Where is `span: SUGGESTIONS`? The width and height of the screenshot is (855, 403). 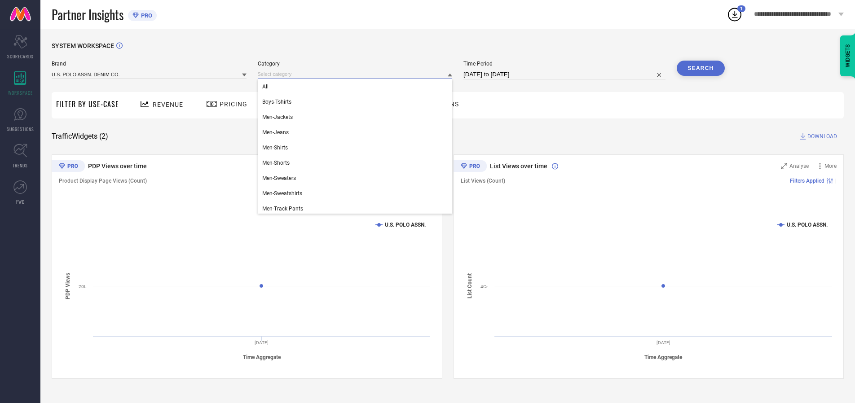 span: SUGGESTIONS is located at coordinates (20, 129).